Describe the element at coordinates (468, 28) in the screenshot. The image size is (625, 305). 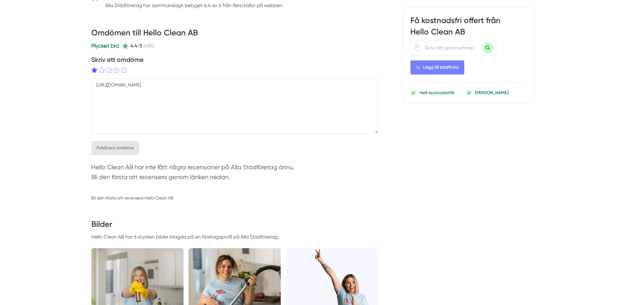
I see `h3: Få kostnadsfri offert från Hello Clean AB` at that location.